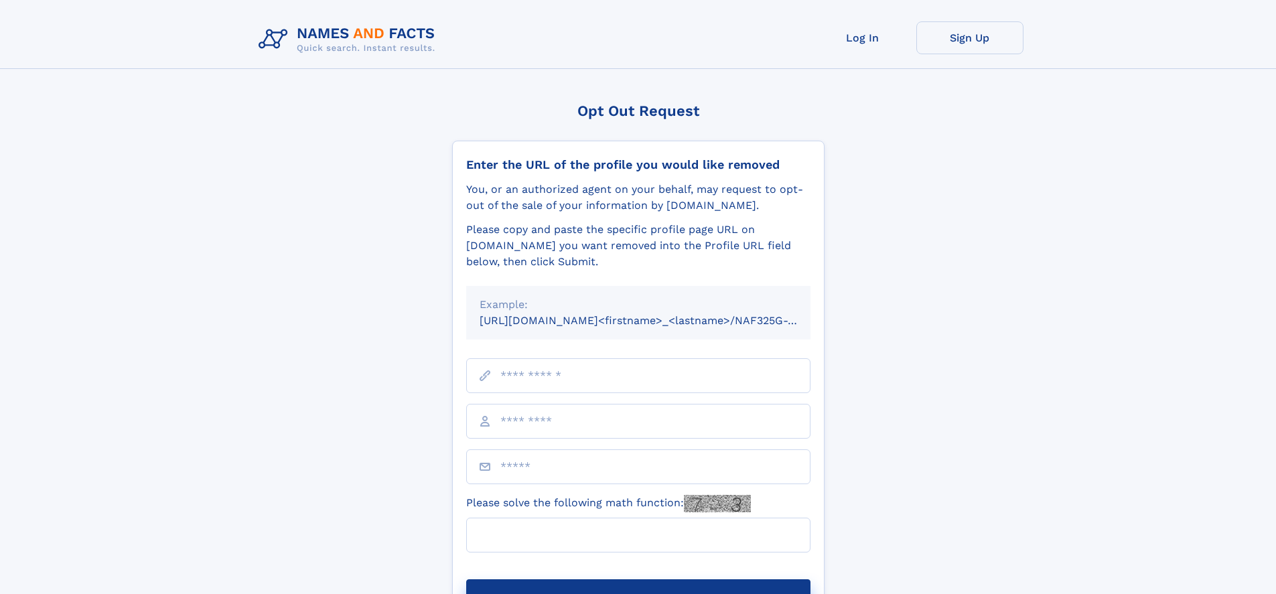 This screenshot has width=1276, height=594. I want to click on div: Example:, so click(639, 305).